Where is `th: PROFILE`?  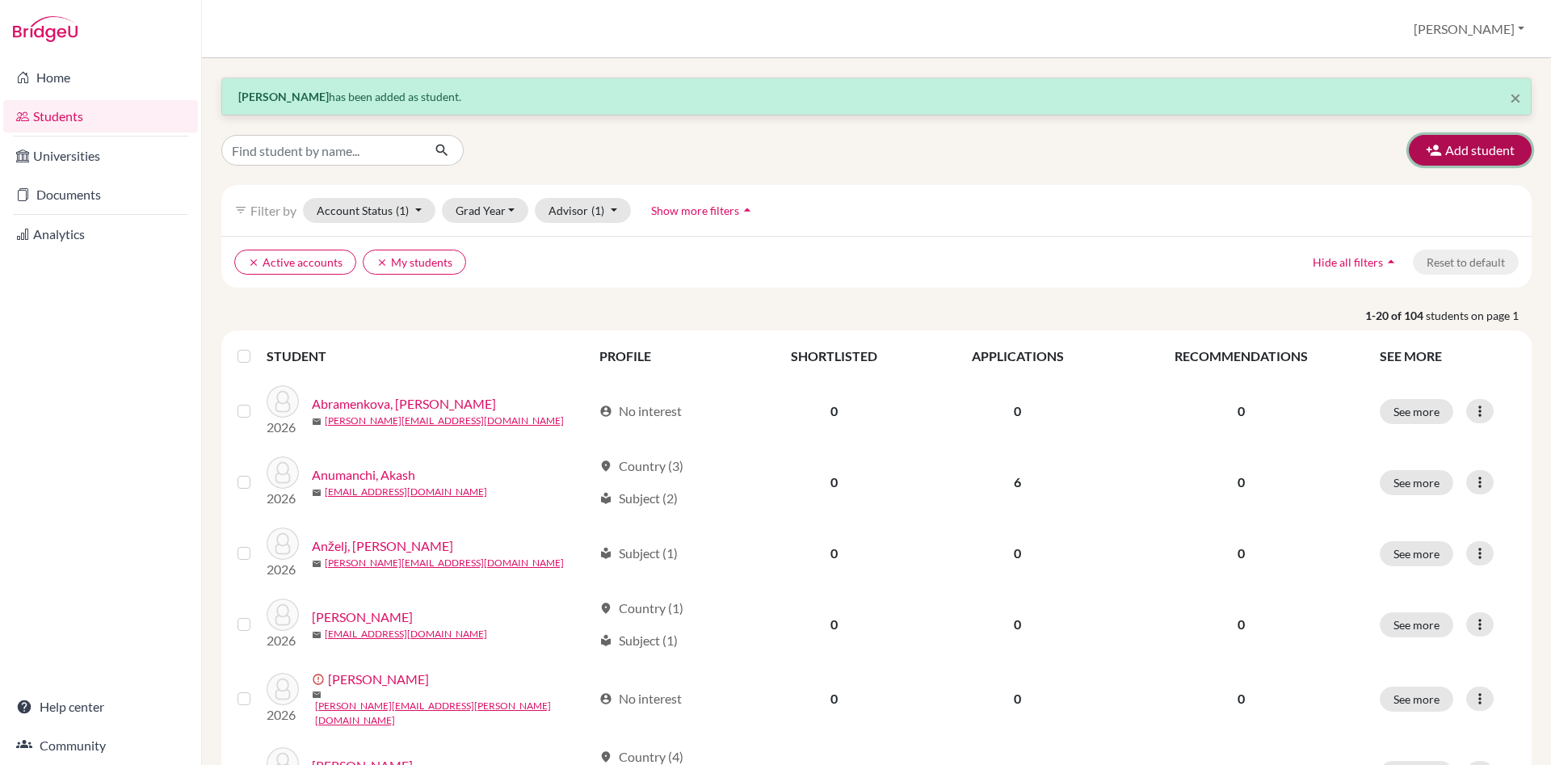 th: PROFILE is located at coordinates (667, 356).